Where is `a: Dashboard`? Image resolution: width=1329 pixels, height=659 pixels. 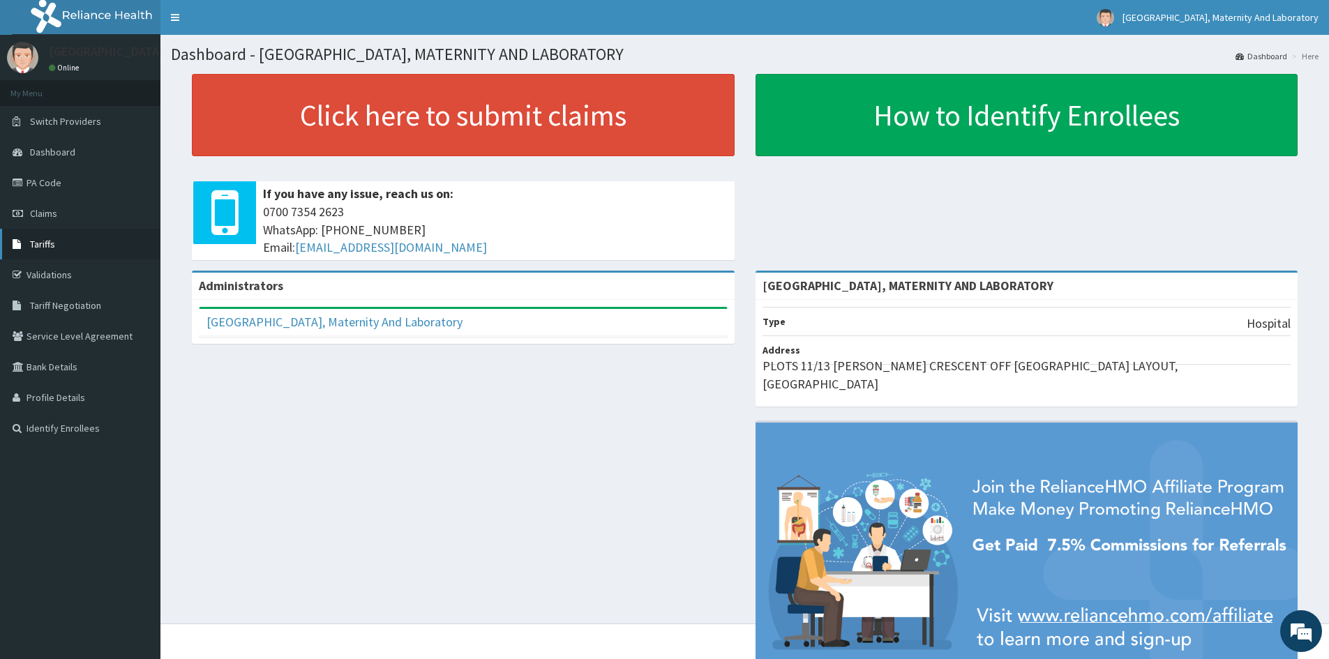
a: Dashboard is located at coordinates (1261, 56).